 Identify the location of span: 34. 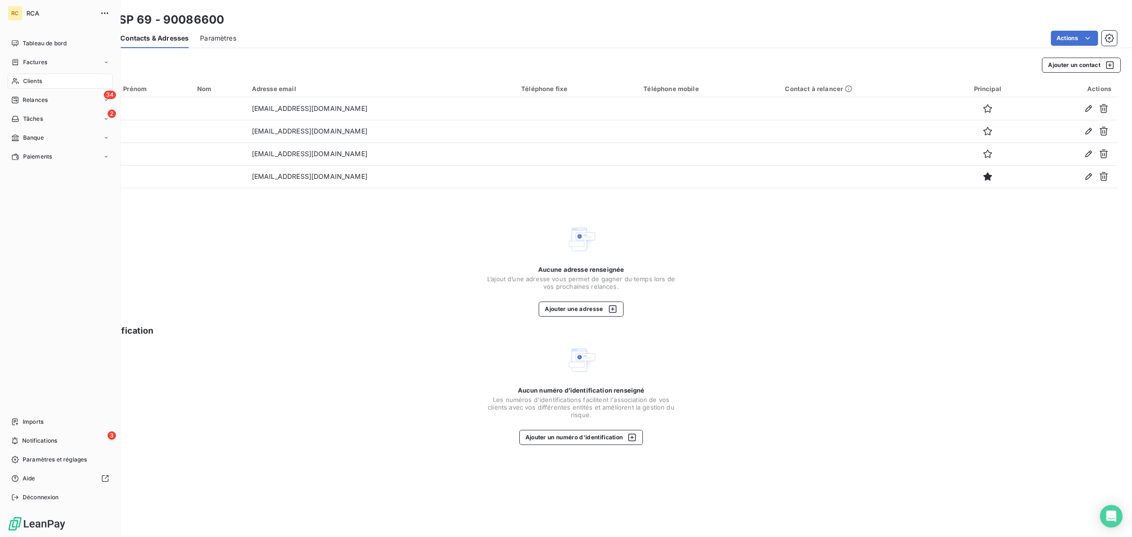
(110, 95).